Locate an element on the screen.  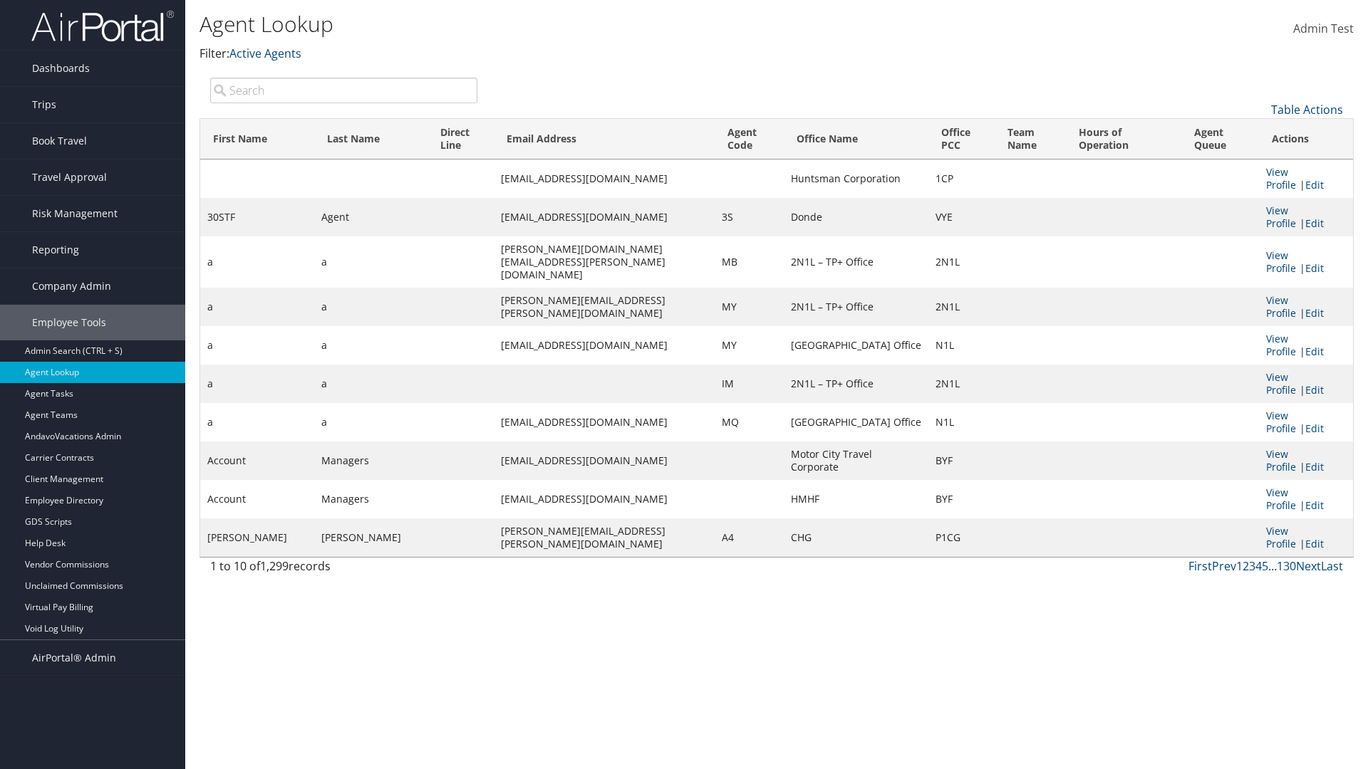
th: Hours of Operation: activate to sort column ascending is located at coordinates (1123, 139).